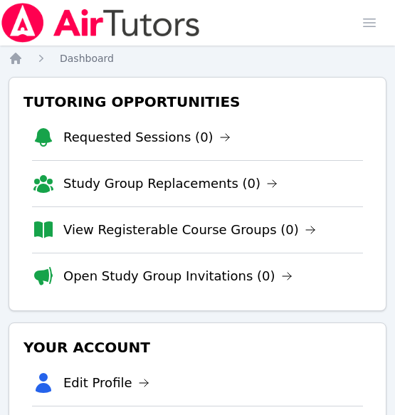 The height and width of the screenshot is (415, 395). Describe the element at coordinates (147, 137) in the screenshot. I see `a: Requested Sessions (0)` at that location.